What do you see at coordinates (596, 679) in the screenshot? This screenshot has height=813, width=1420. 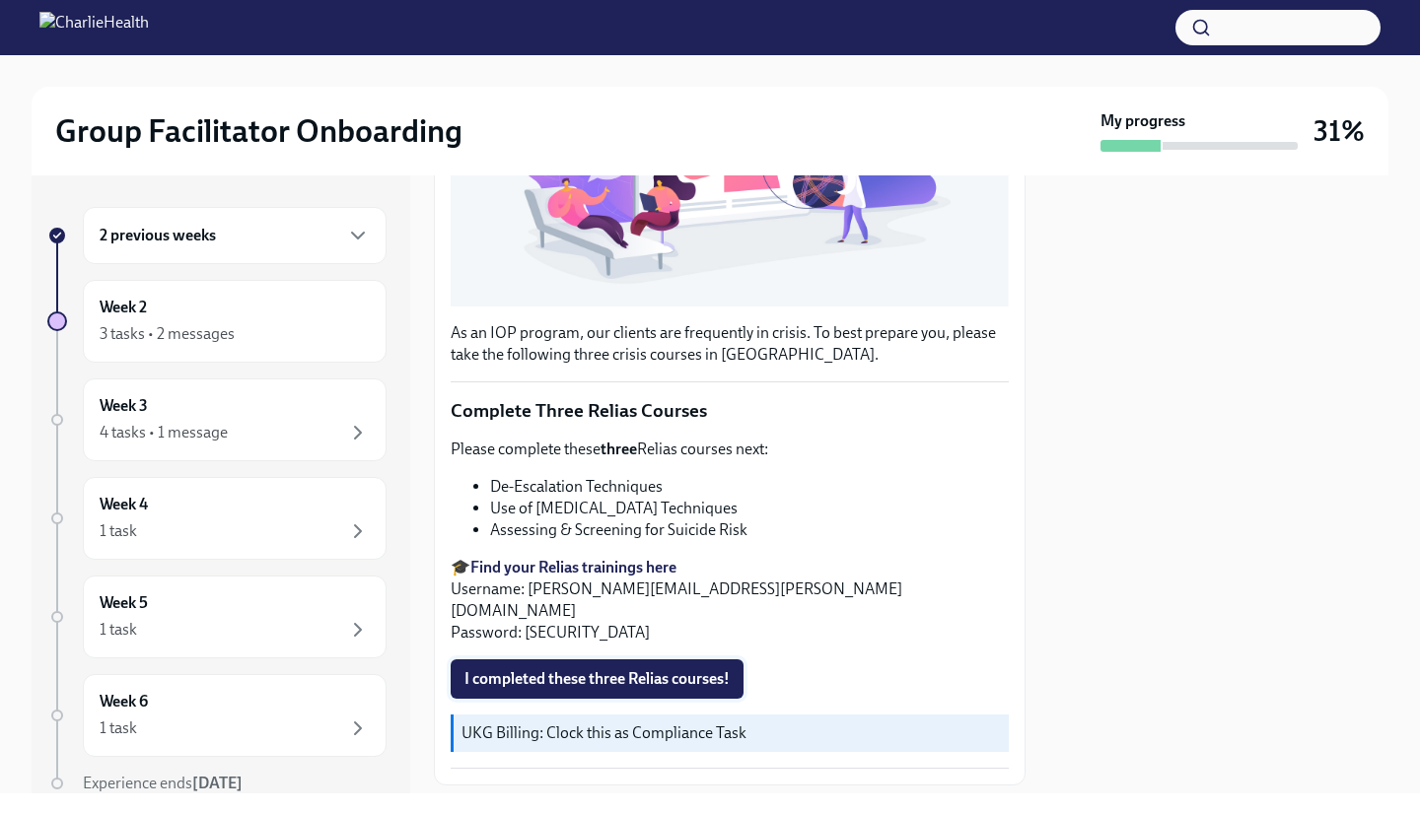 I see `button: I completed these three Relias courses!` at bounding box center [596, 679].